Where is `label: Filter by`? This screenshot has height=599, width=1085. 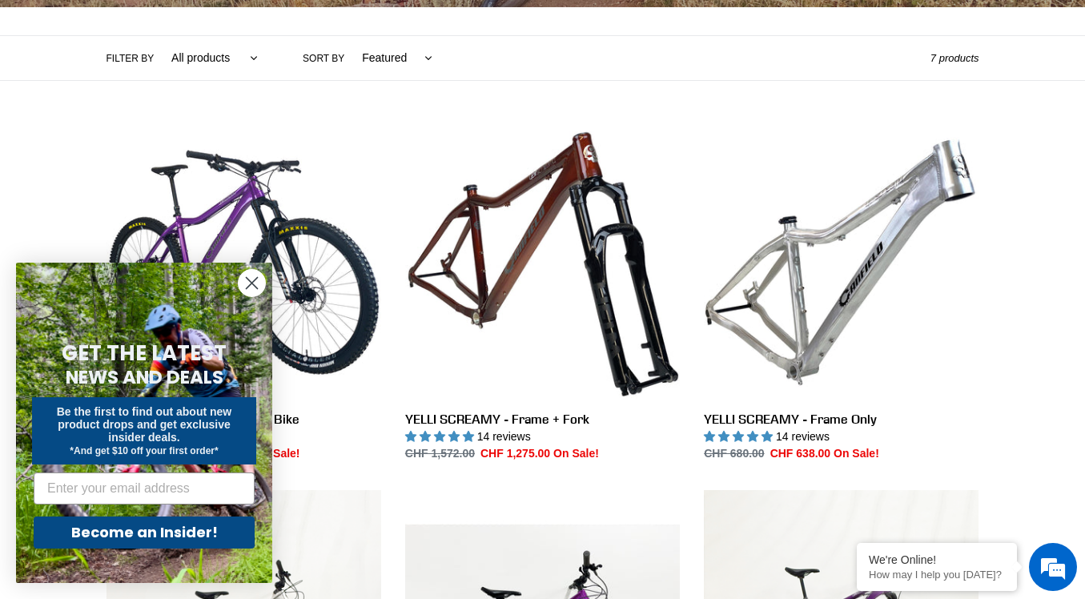
label: Filter by is located at coordinates (131, 58).